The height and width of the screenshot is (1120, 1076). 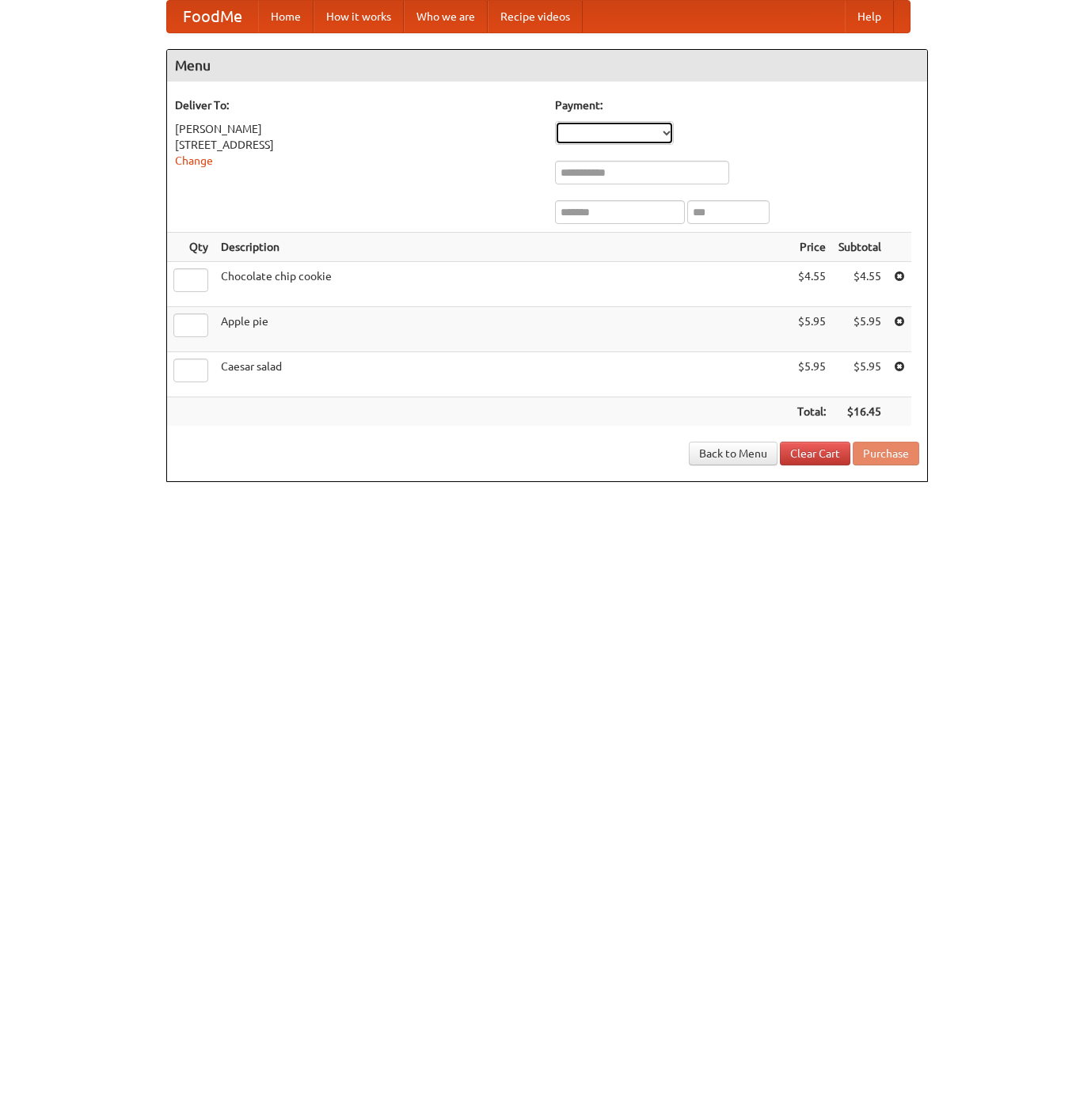 I want to click on th: Description, so click(x=503, y=247).